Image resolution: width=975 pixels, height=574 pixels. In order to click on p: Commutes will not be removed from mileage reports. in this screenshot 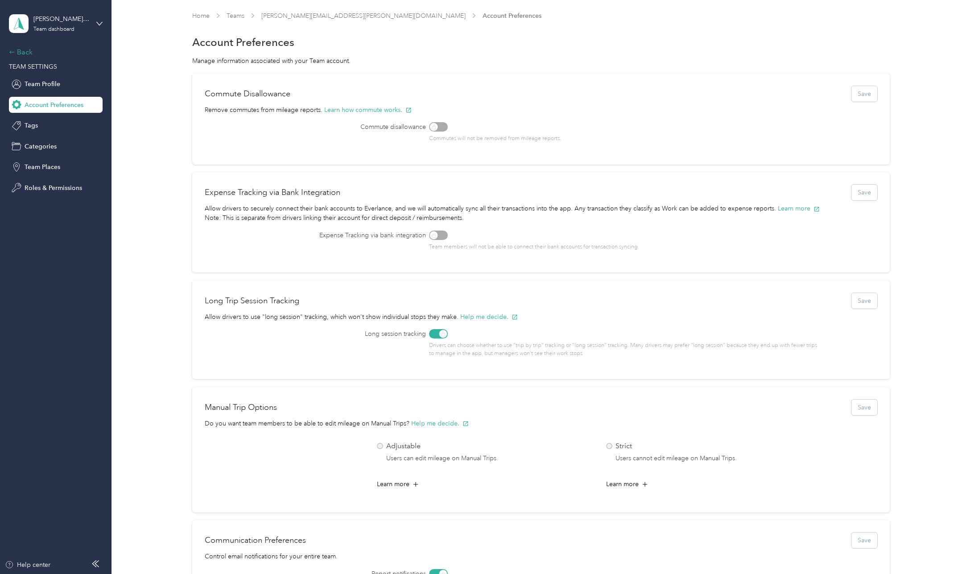, I will do `click(625, 139)`.